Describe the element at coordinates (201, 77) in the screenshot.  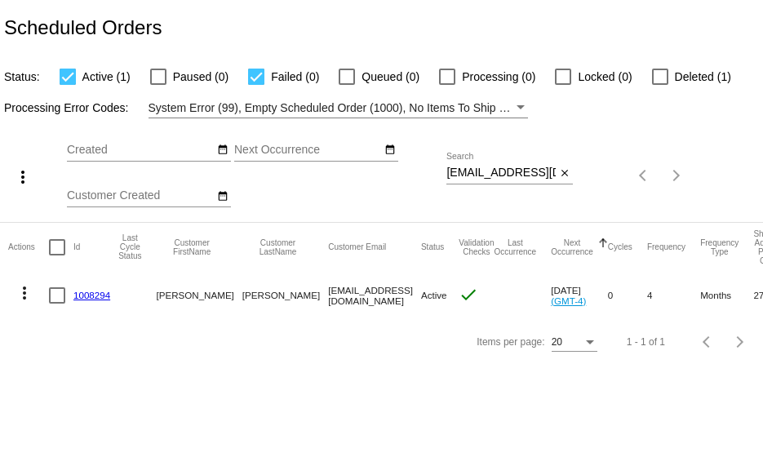
I see `span: Paused (0)` at that location.